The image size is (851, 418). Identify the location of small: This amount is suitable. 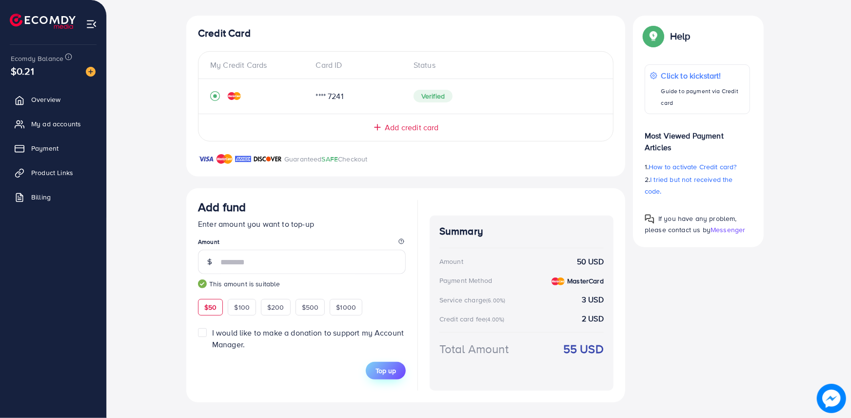
(302, 284).